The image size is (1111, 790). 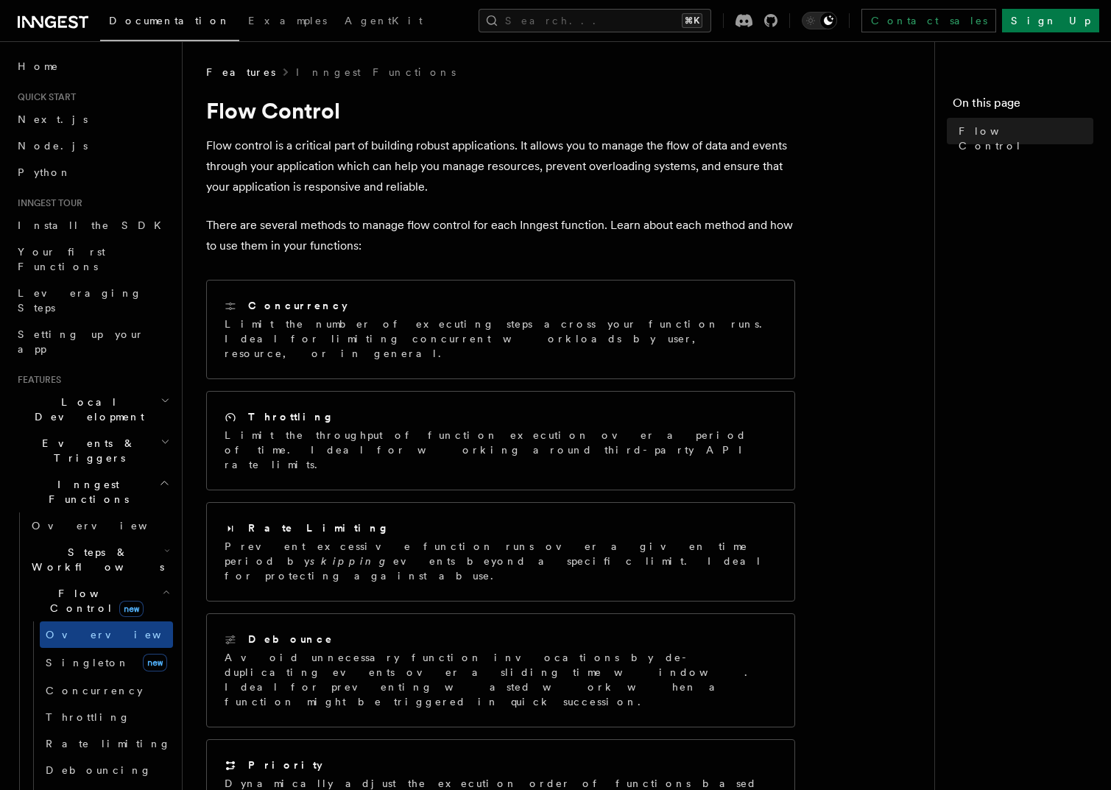 I want to click on a: AgentKit, so click(x=384, y=22).